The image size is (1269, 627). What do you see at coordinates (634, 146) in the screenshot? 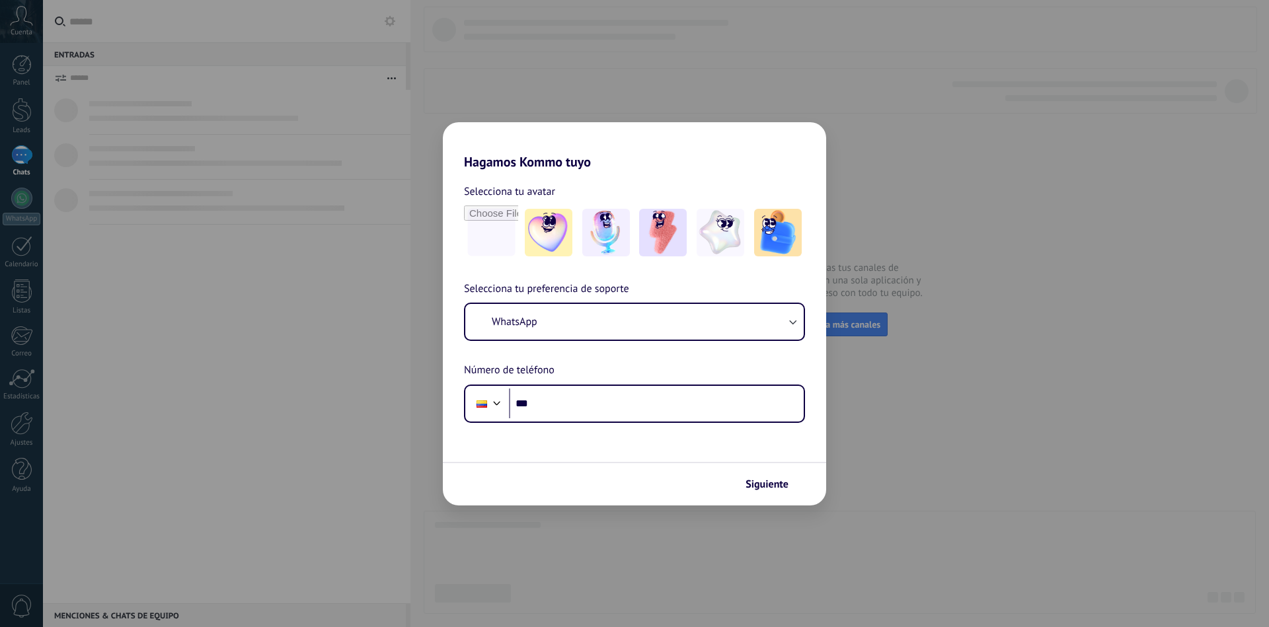
I see `h2: Hagamos Kommo tuyo` at bounding box center [634, 146].